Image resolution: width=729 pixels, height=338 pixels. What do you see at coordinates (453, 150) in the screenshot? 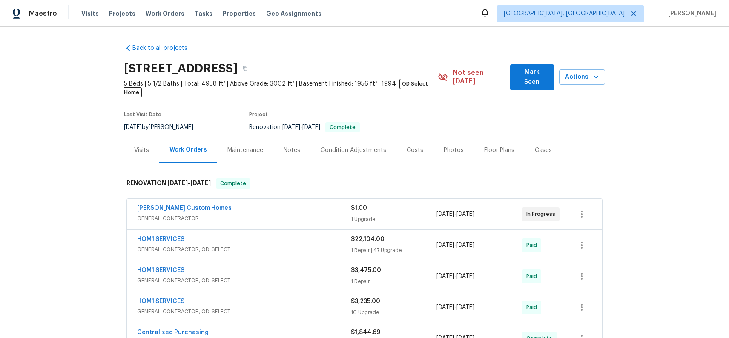
I see `div: Photos` at bounding box center [453, 150].